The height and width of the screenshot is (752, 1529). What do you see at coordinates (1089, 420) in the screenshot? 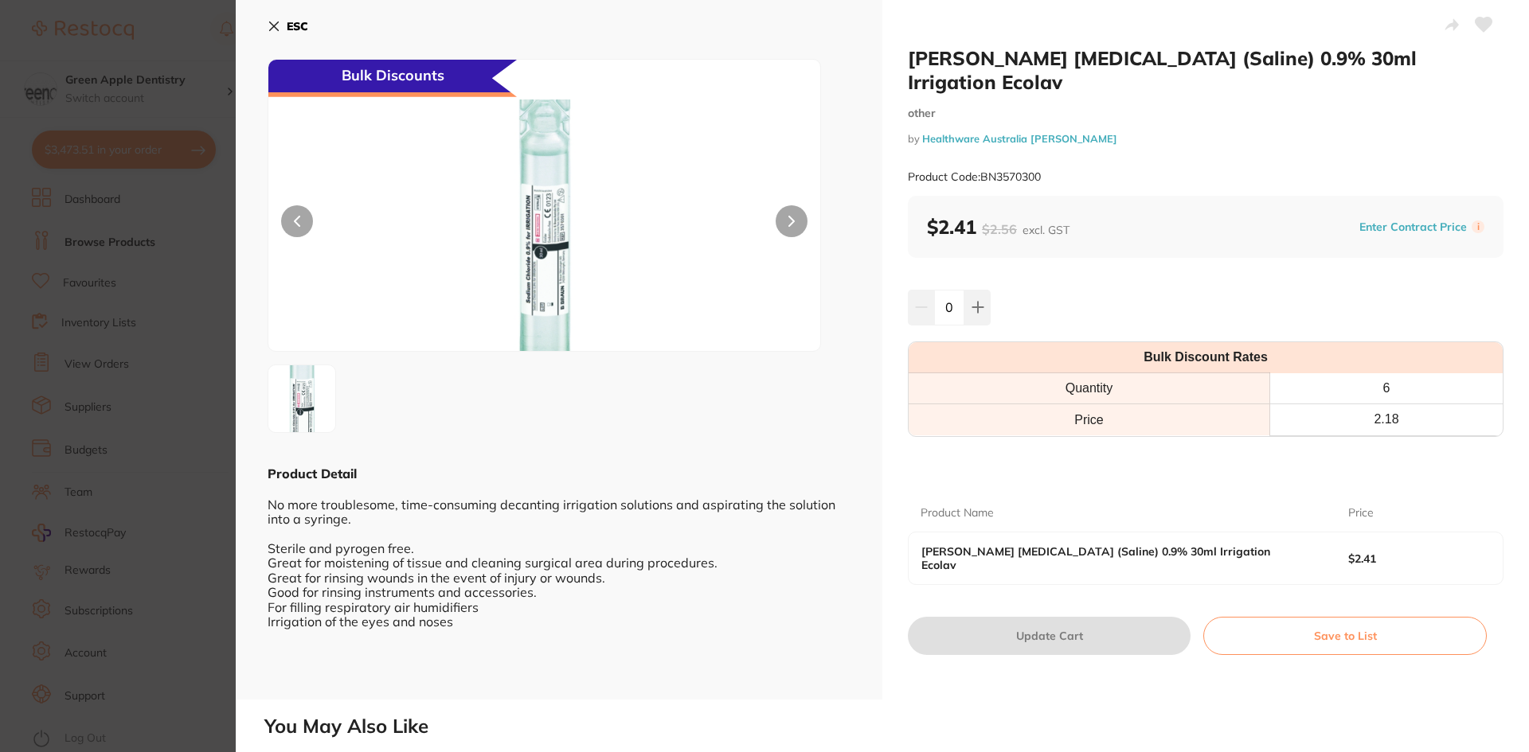
I see `td: Price` at bounding box center [1089, 420].